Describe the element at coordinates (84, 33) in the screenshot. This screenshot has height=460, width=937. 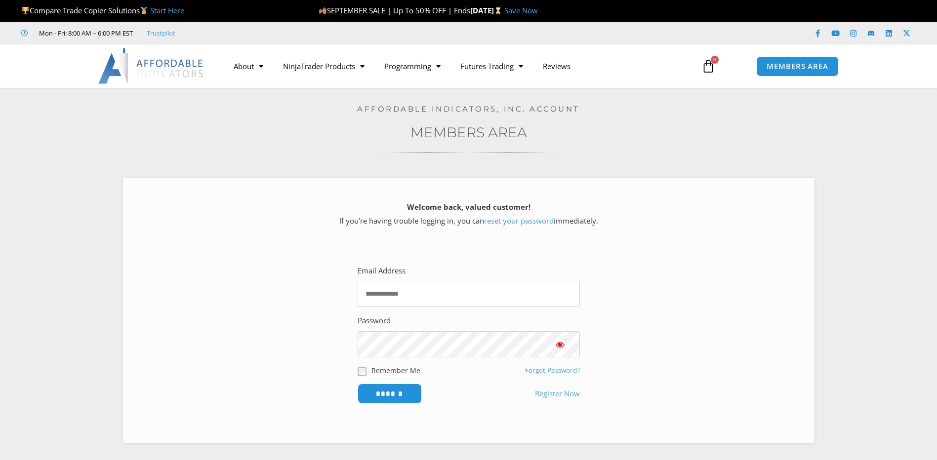
I see `span: Mon - Fri: 8:00 AM – 6:00 PM EST` at that location.